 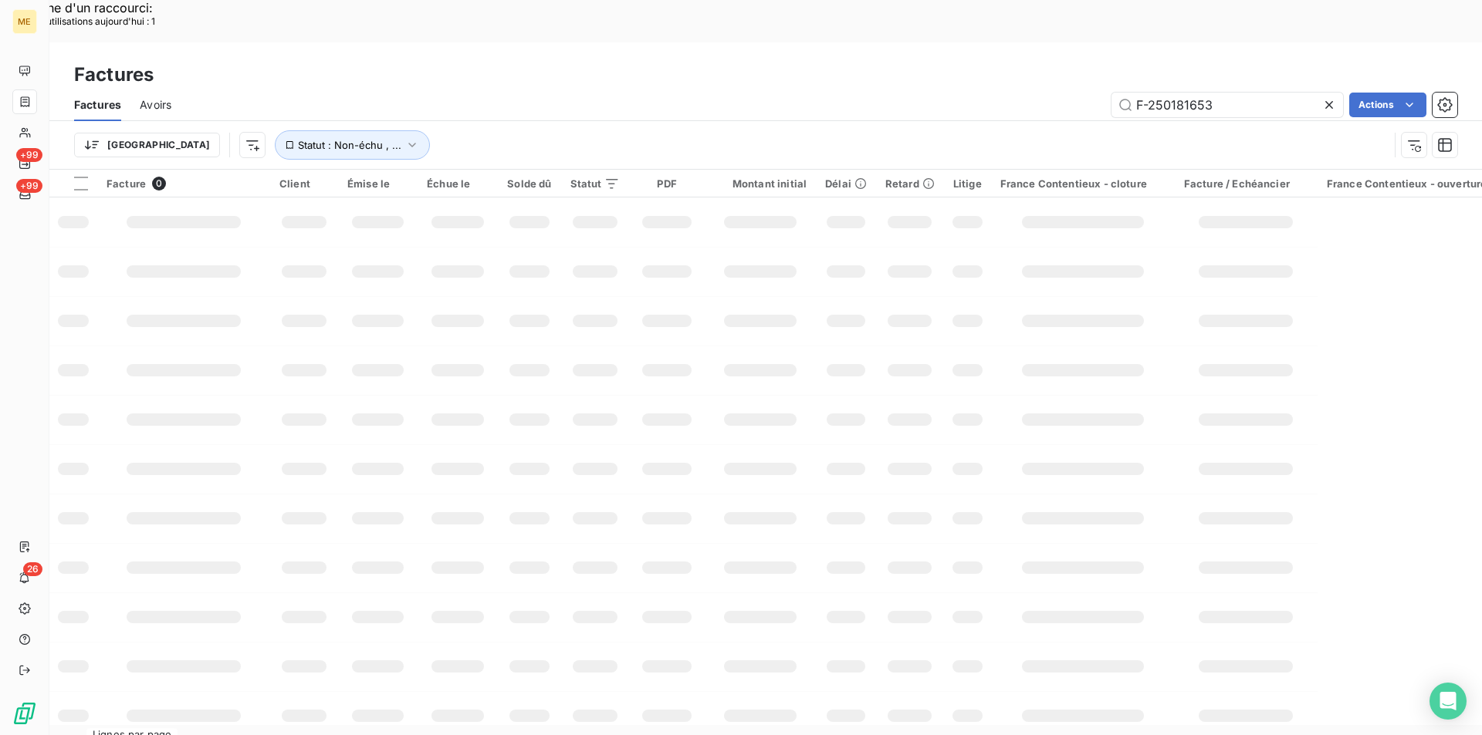 What do you see at coordinates (1227, 105) in the screenshot?
I see `input: Rechercher` at bounding box center [1227, 105].